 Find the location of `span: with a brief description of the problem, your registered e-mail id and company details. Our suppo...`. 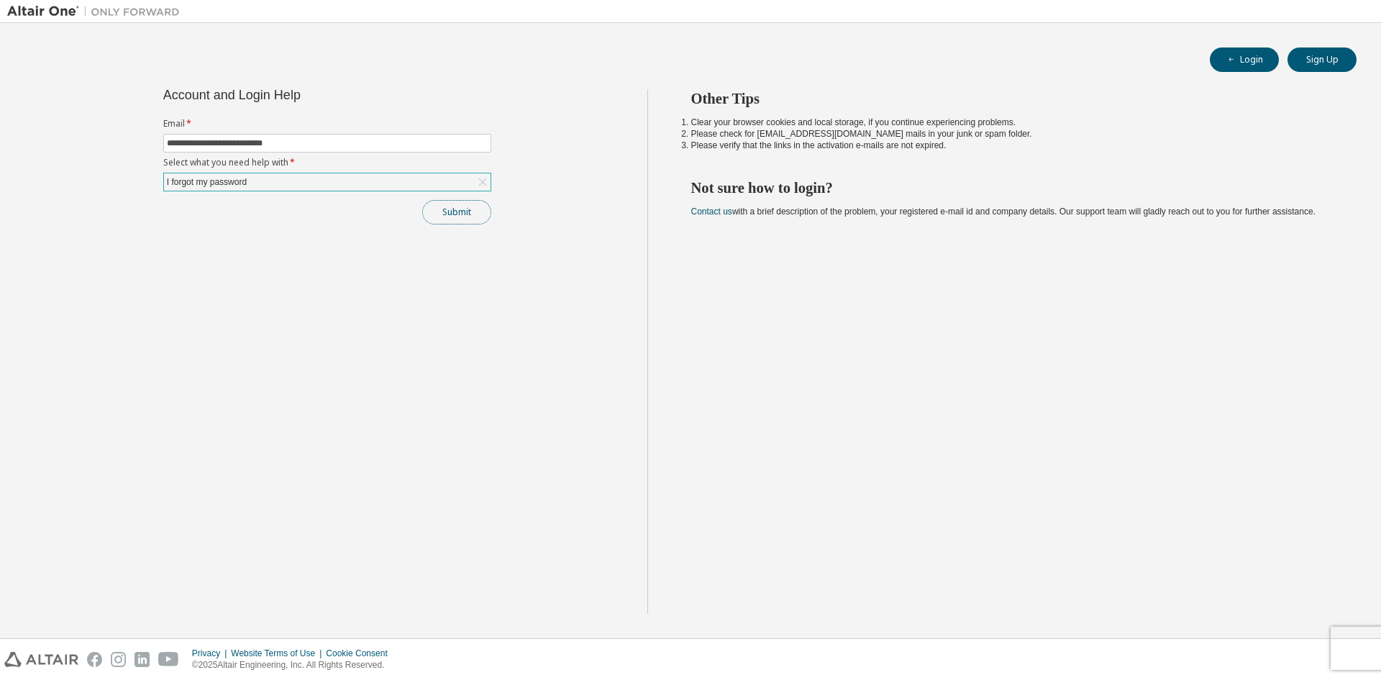

span: with a brief description of the problem, your registered e-mail id and company details. Our suppo... is located at coordinates (1004, 212).